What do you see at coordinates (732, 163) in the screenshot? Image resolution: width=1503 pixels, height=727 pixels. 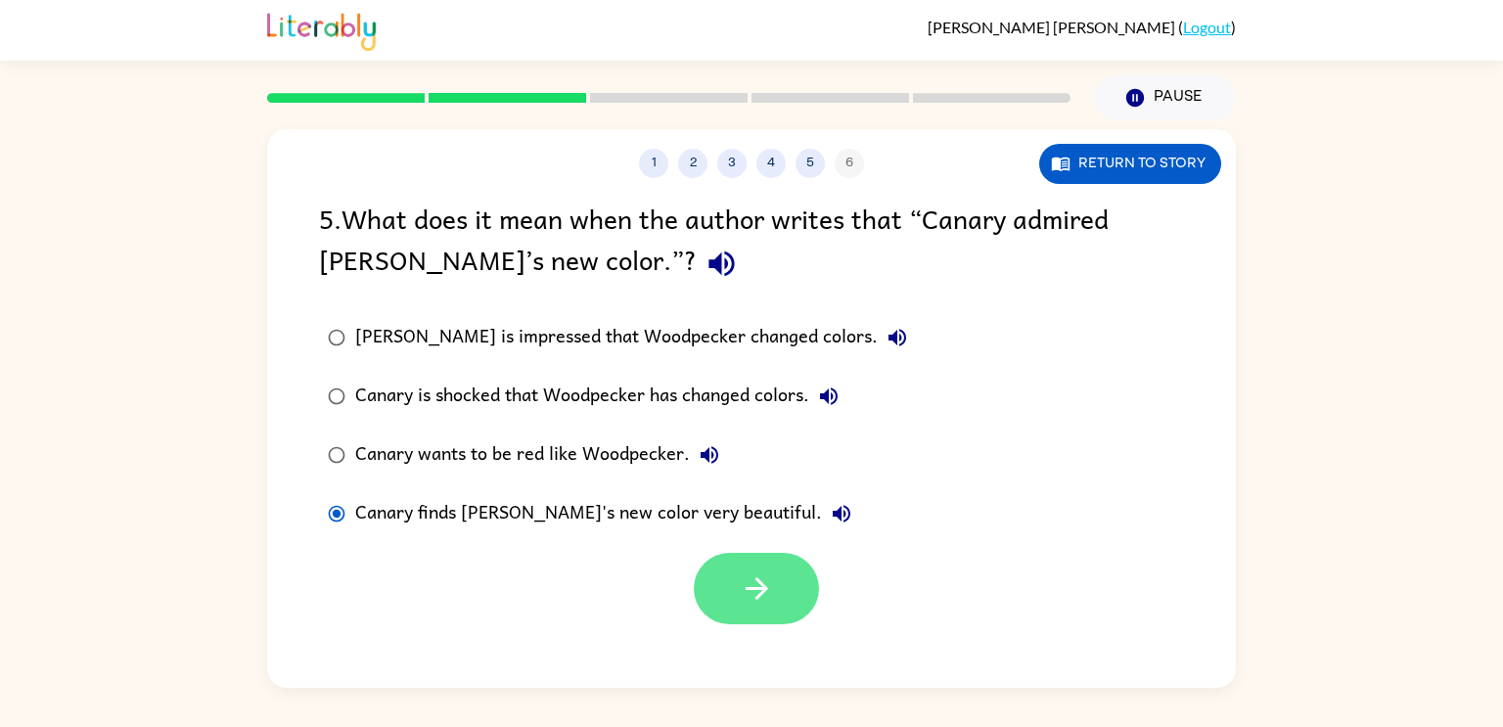 I see `button: 3` at bounding box center [732, 163].